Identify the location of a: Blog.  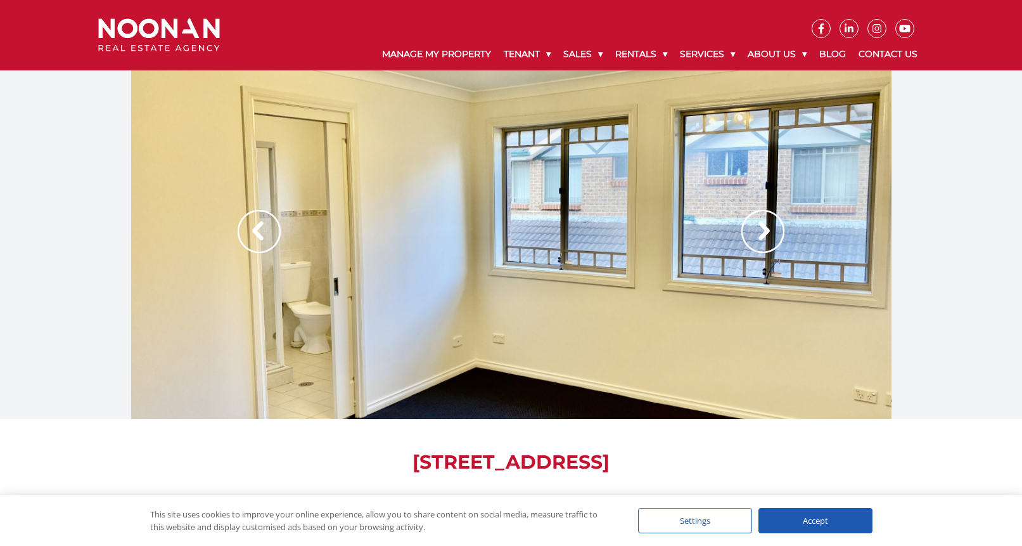
(833, 54).